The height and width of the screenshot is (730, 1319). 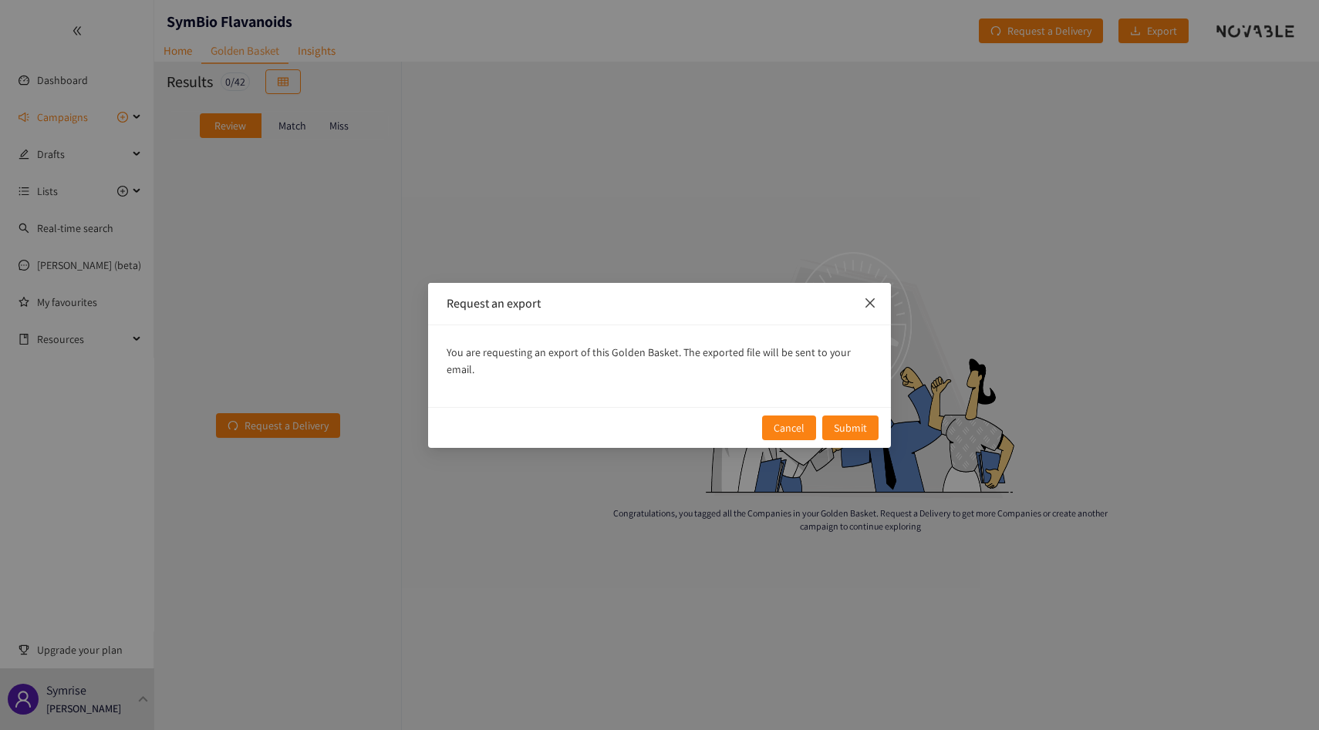 I want to click on div: Widget de chat, so click(x=1280, y=693).